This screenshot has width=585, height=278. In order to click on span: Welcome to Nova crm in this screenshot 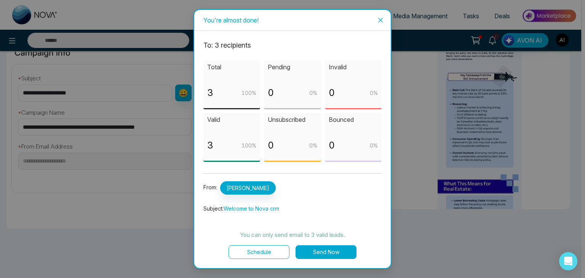, I will do `click(251, 208)`.